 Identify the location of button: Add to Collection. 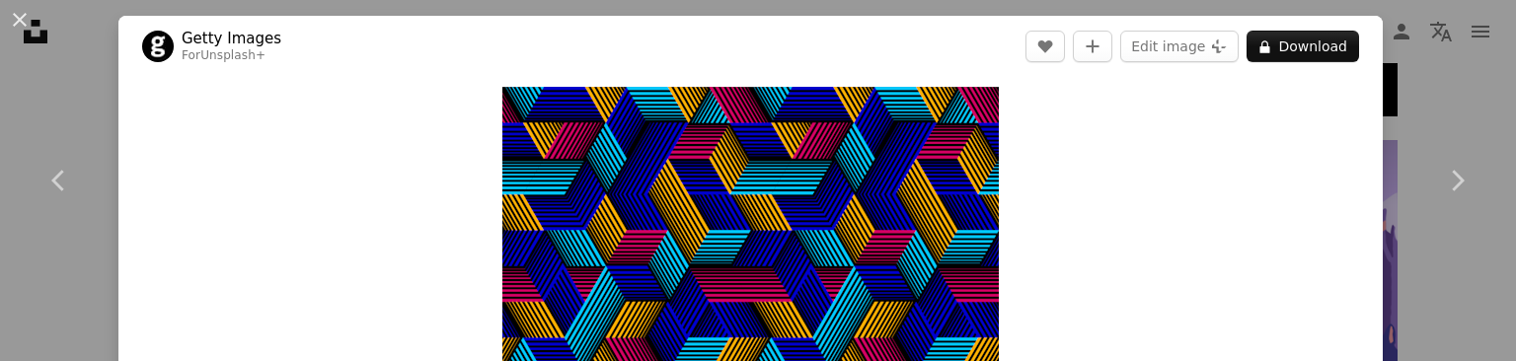
(1093, 46).